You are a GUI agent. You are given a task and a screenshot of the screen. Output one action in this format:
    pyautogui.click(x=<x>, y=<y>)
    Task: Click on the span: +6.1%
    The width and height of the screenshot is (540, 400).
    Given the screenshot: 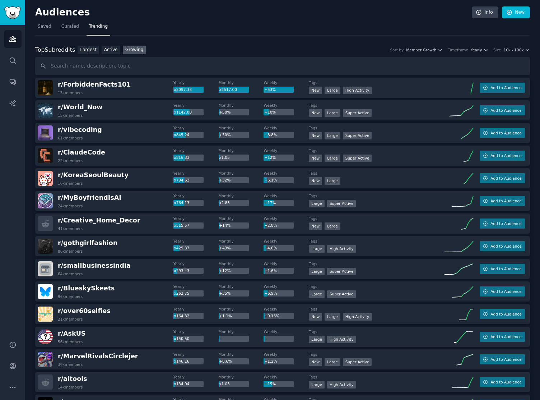 What is the action you would take?
    pyautogui.click(x=271, y=180)
    